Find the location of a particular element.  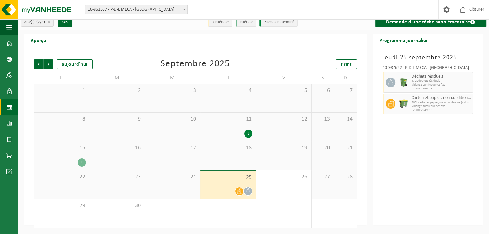

li: exécuté is located at coordinates (246, 22).